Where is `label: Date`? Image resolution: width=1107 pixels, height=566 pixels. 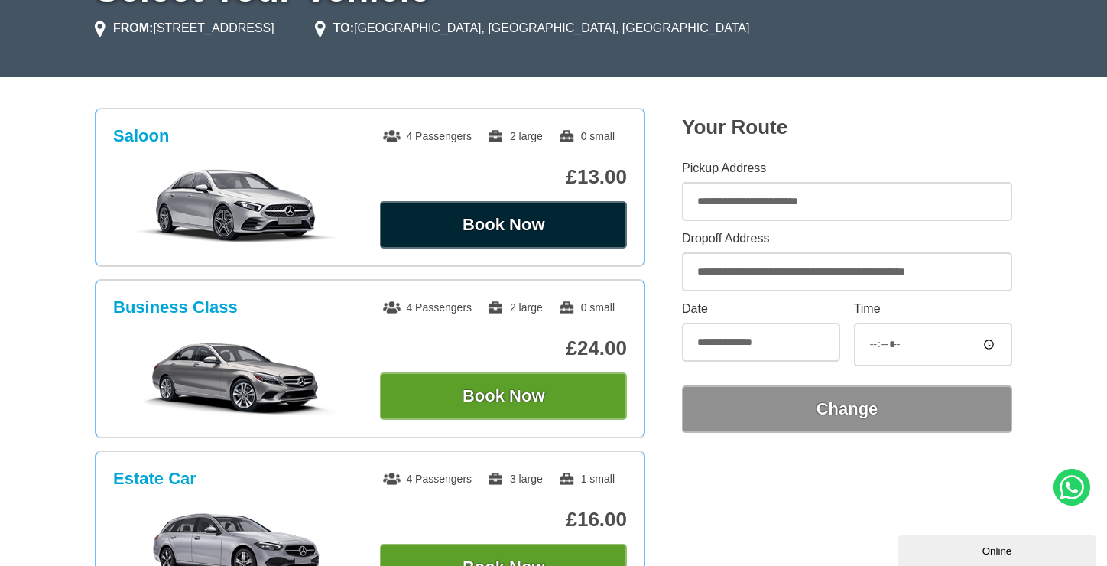
label: Date is located at coordinates (761, 309).